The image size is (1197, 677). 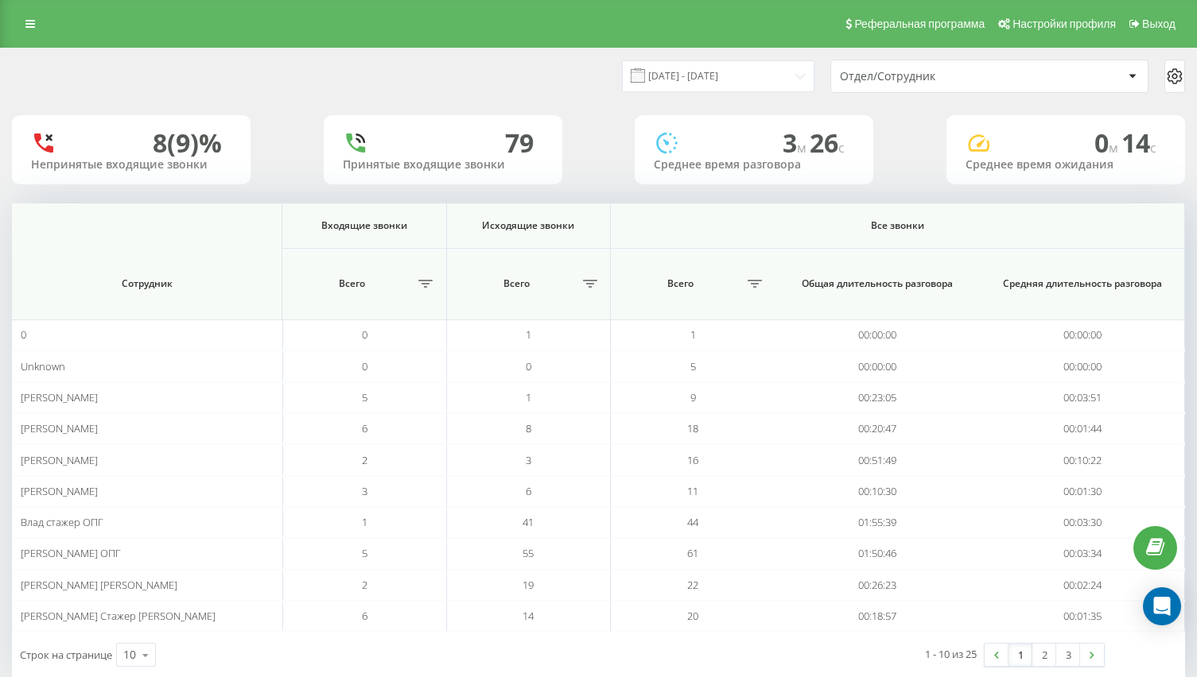 I want to click on td: 00:03:51, so click(x=1082, y=398).